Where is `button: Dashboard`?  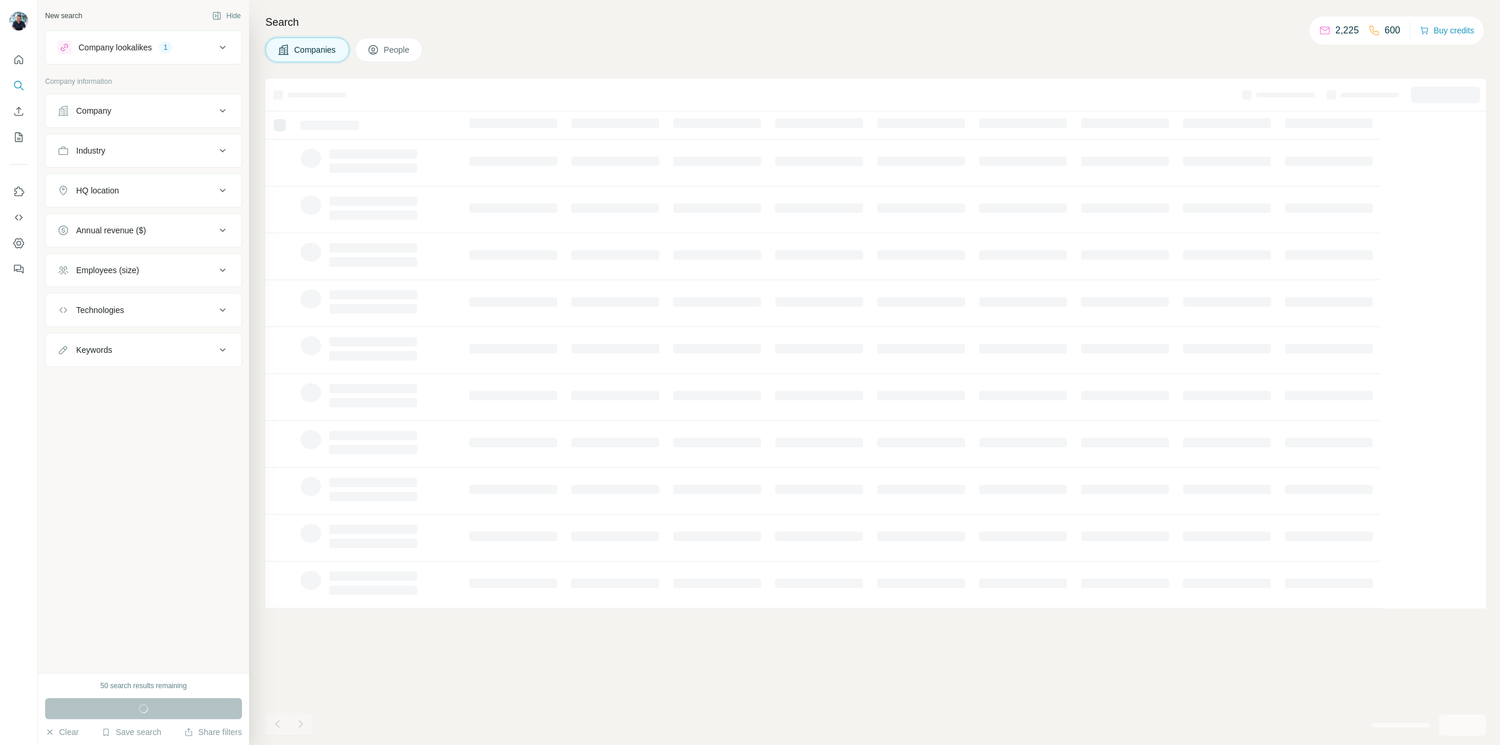
button: Dashboard is located at coordinates (19, 243).